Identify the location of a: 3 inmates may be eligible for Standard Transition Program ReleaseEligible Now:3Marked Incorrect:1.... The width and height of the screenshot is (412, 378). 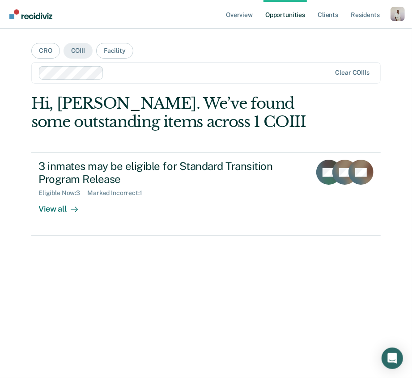
(206, 194).